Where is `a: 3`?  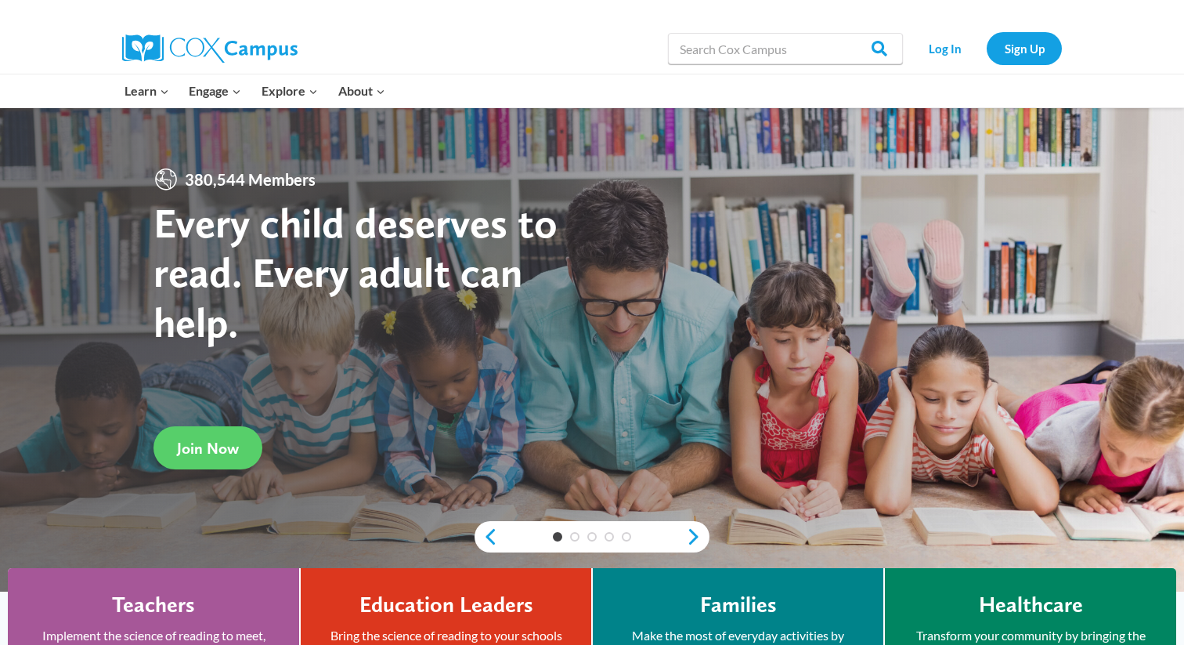 a: 3 is located at coordinates (592, 537).